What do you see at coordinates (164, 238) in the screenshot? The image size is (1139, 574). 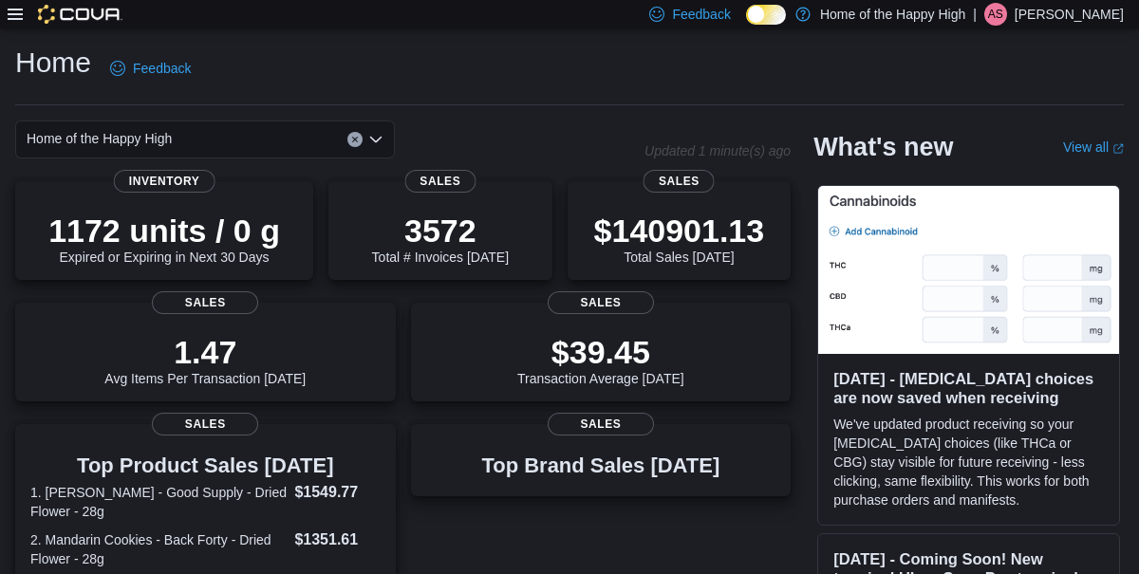 I see `div: Expired or Expiring in Next 30 Days` at bounding box center [164, 238].